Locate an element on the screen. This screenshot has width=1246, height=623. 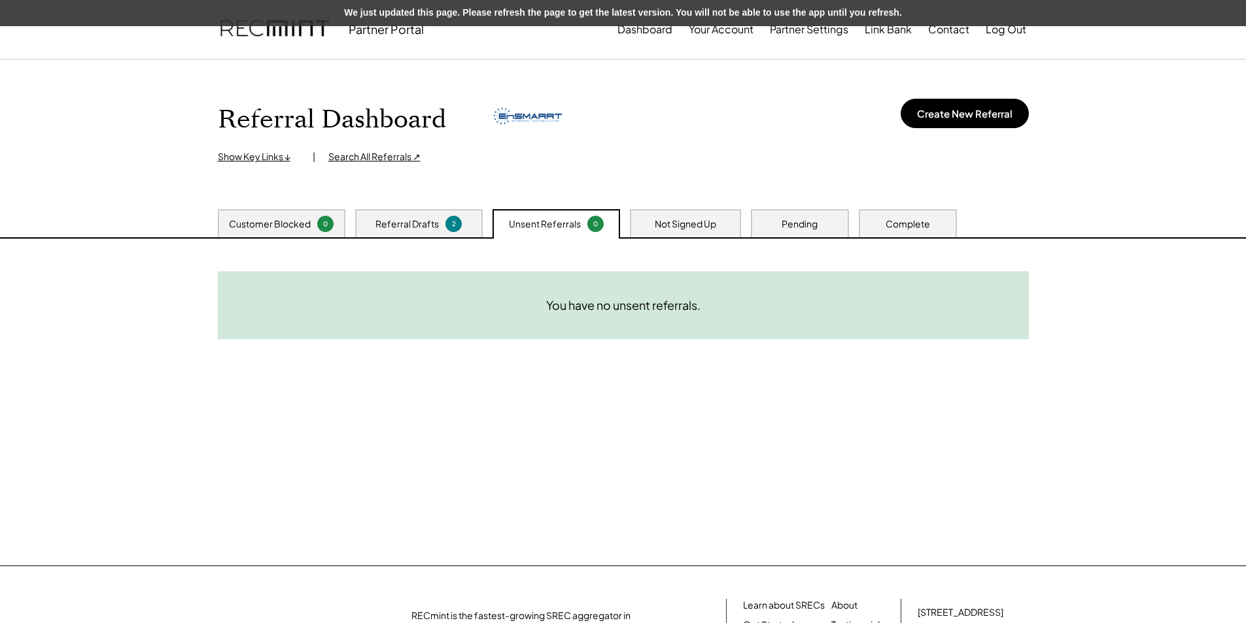
img: ensmarrt-logo.png is located at coordinates (528, 120).